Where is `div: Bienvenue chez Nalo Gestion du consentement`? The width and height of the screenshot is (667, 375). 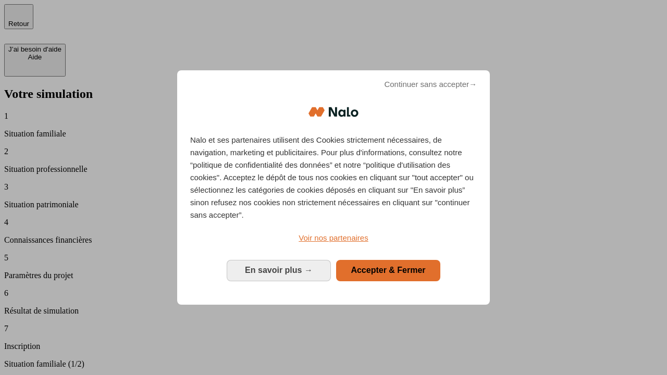
div: Bienvenue chez Nalo Gestion du consentement is located at coordinates (334, 187).